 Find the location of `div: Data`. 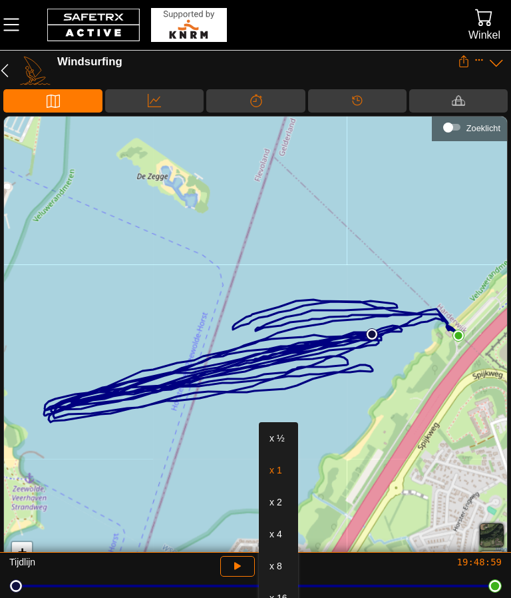

div: Data is located at coordinates (154, 100).